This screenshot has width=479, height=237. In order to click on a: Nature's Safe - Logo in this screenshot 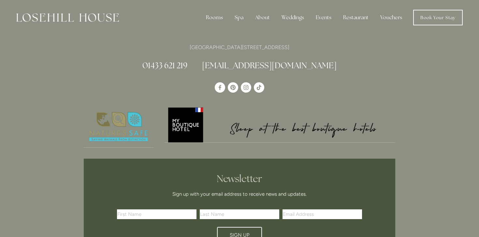, I will do `click(119, 127)`.